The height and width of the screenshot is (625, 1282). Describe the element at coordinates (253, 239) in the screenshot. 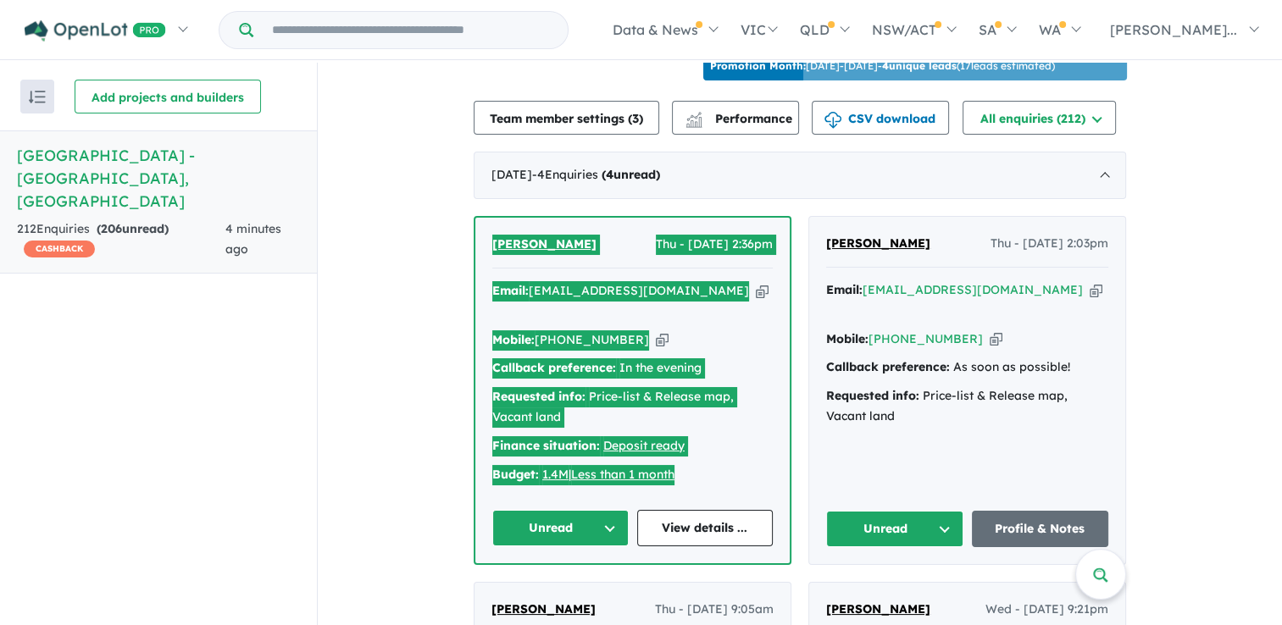

I see `span: 4 minutes ago` at that location.